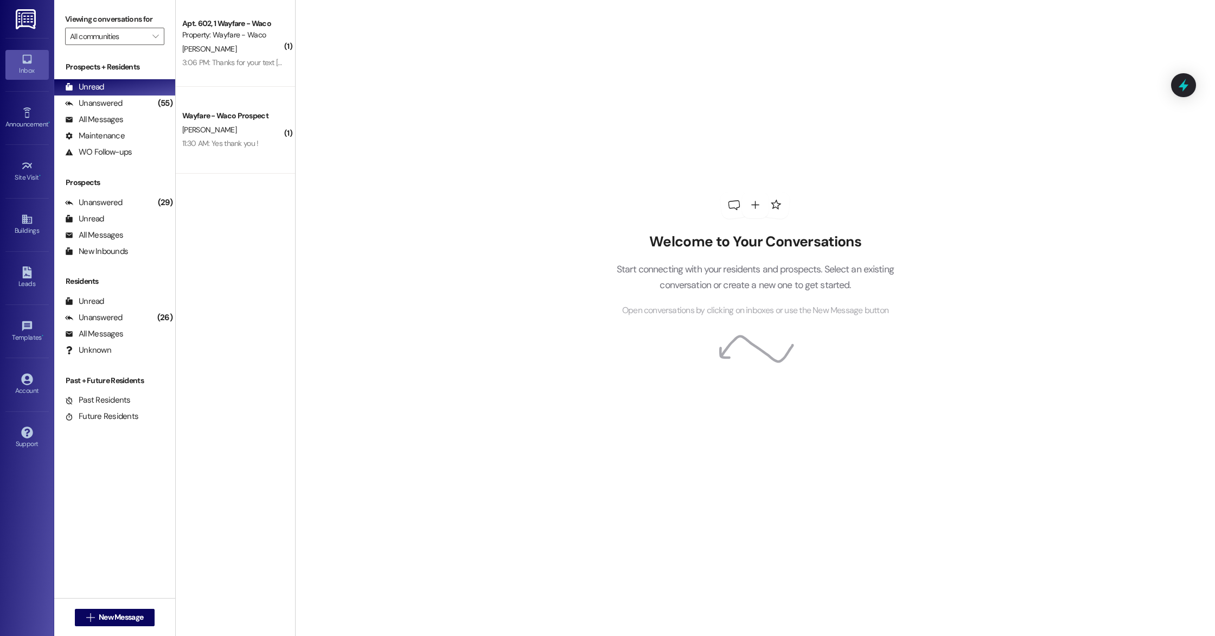 The width and height of the screenshot is (1215, 636). Describe the element at coordinates (165, 103) in the screenshot. I see `div: (55)` at that location.